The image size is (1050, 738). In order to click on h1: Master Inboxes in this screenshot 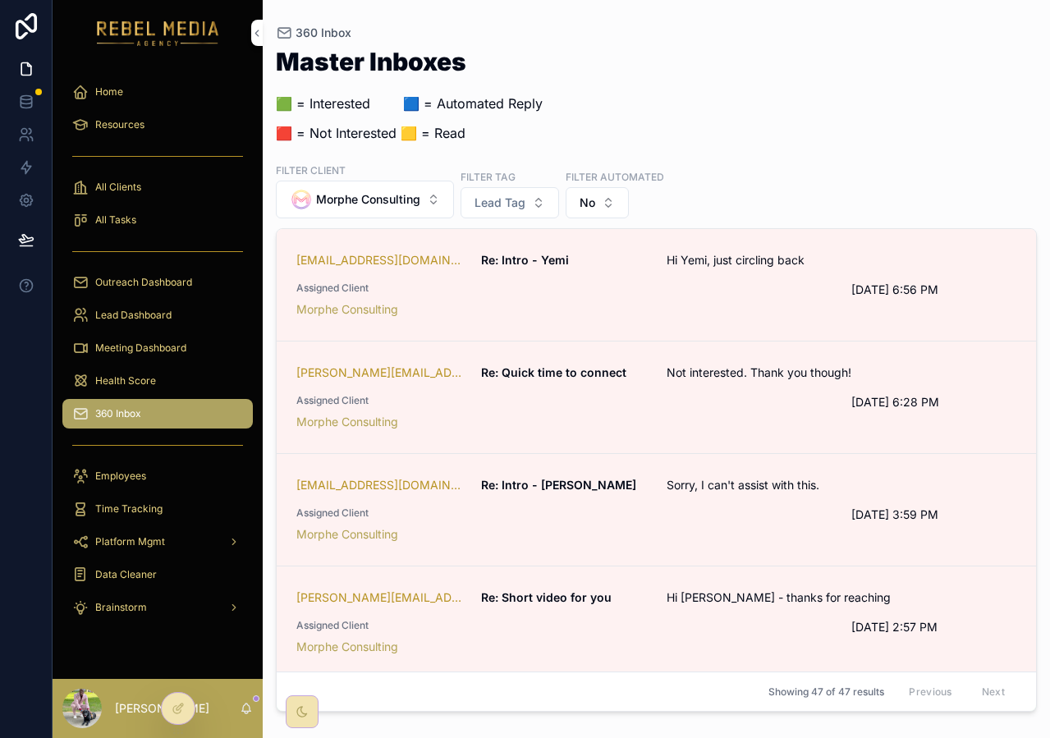, I will do `click(409, 62)`.